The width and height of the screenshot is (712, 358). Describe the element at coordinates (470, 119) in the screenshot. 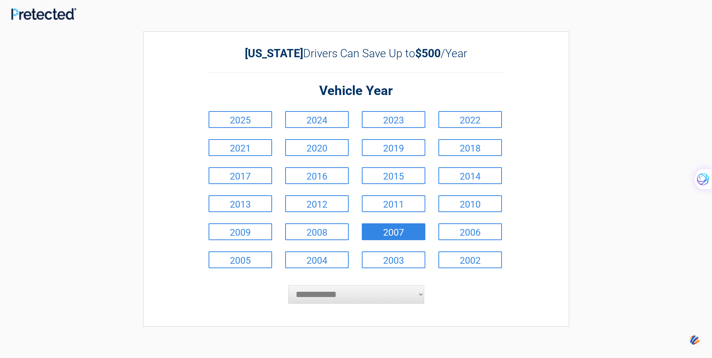

I see `a: 2022` at that location.